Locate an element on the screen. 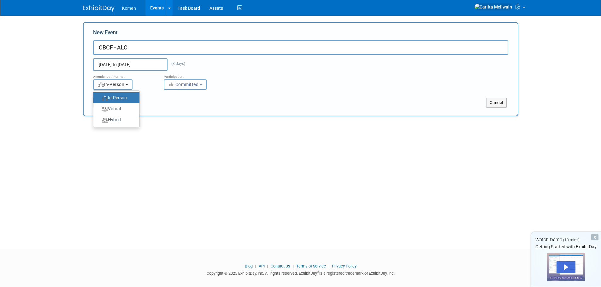 This screenshot has height=287, width=601. label: Hybrid is located at coordinates (115, 120).